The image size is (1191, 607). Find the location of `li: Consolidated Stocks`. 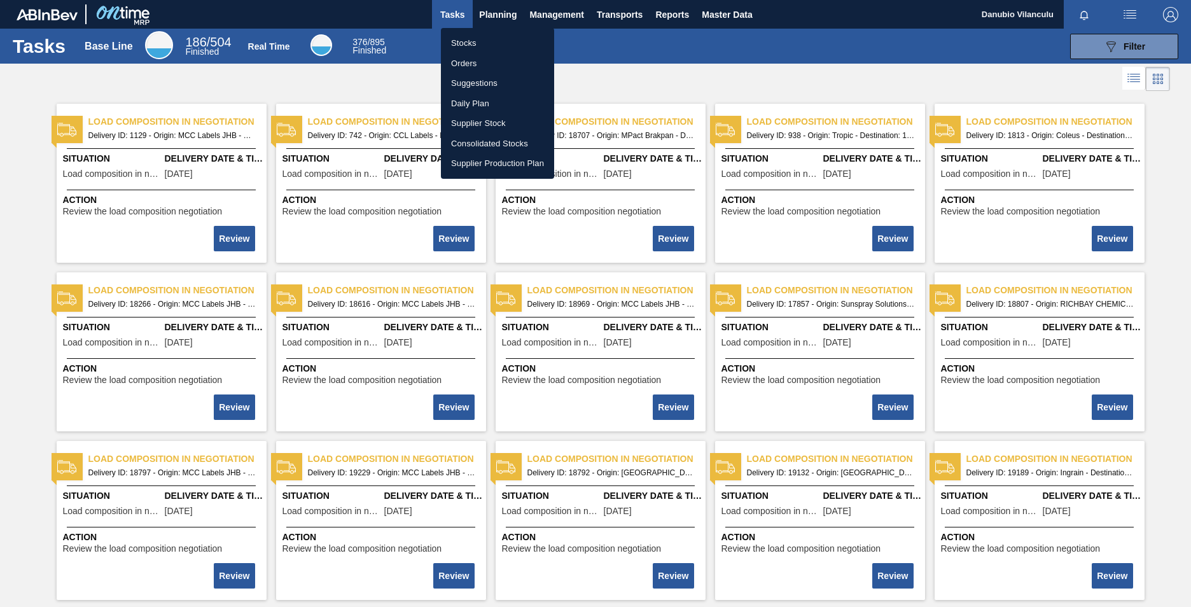

li: Consolidated Stocks is located at coordinates (497, 144).